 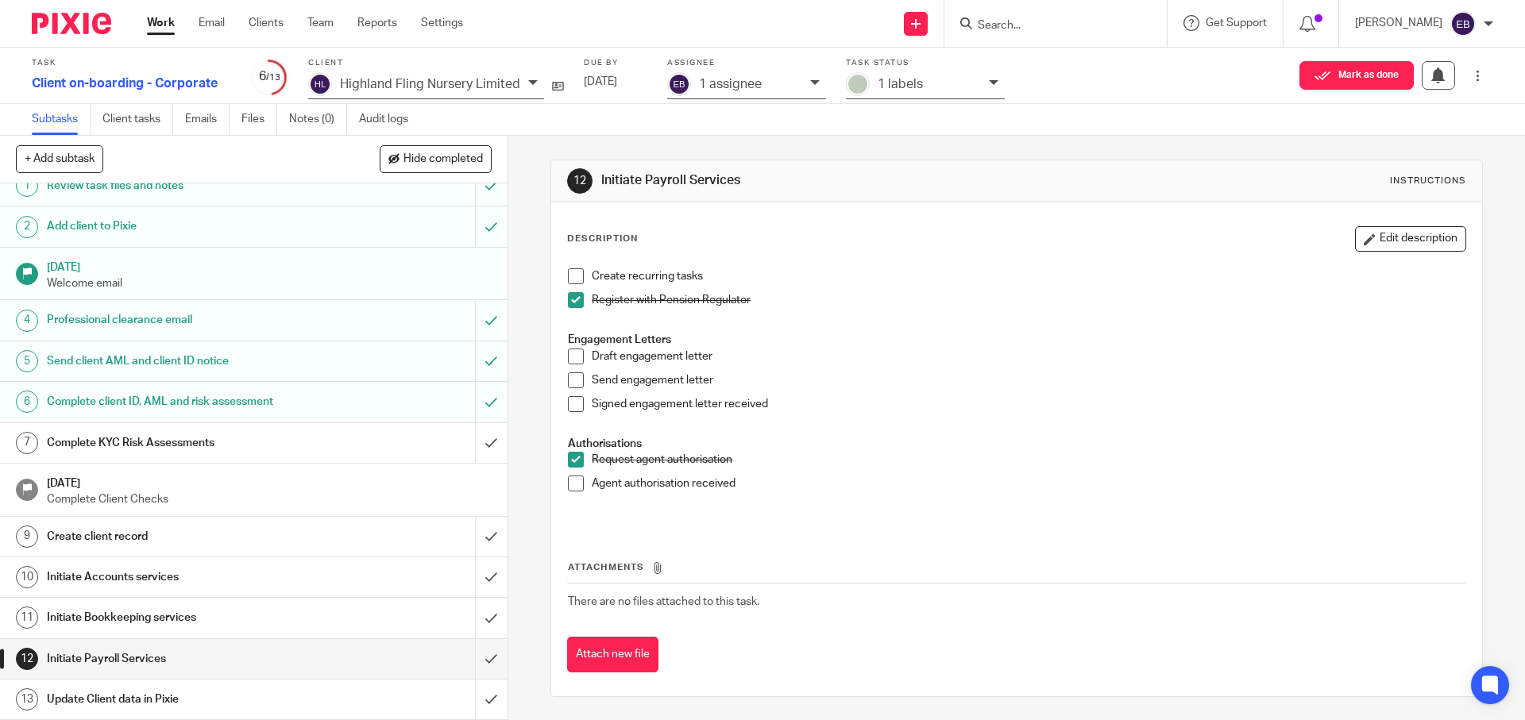 What do you see at coordinates (207, 119) in the screenshot?
I see `a: Emails` at bounding box center [207, 119].